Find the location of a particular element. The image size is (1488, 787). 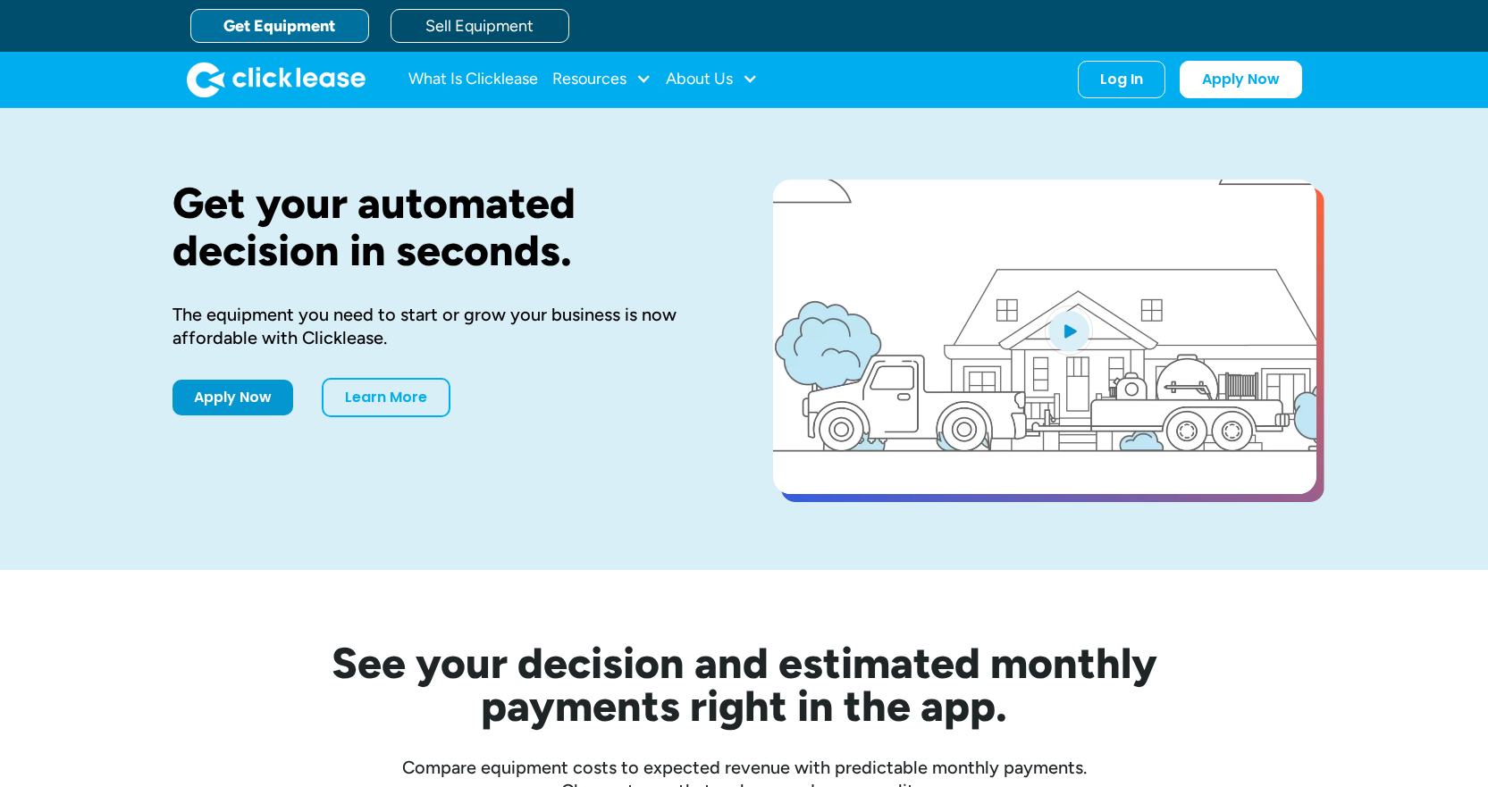

a: Get Equipment is located at coordinates (280, 26).